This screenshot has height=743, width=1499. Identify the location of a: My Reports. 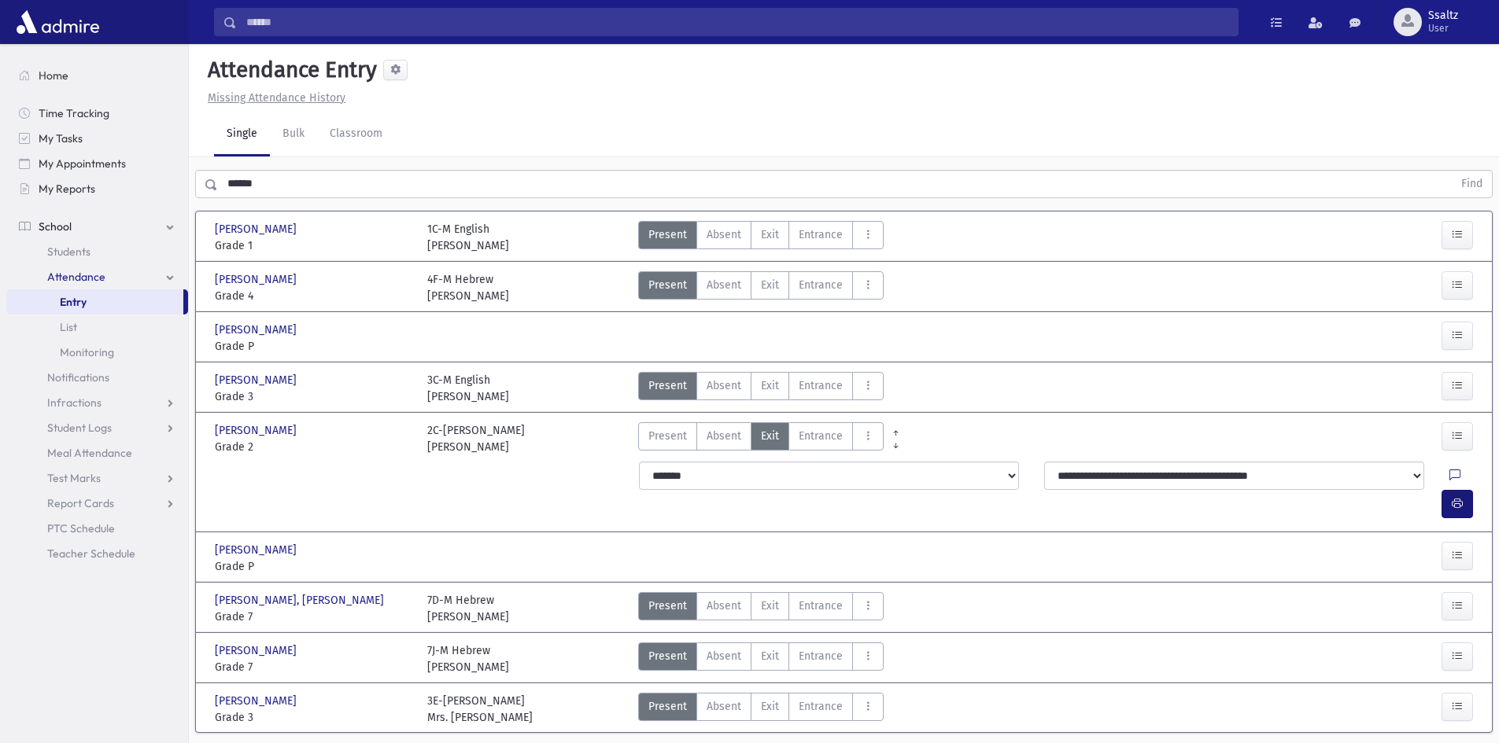
(97, 189).